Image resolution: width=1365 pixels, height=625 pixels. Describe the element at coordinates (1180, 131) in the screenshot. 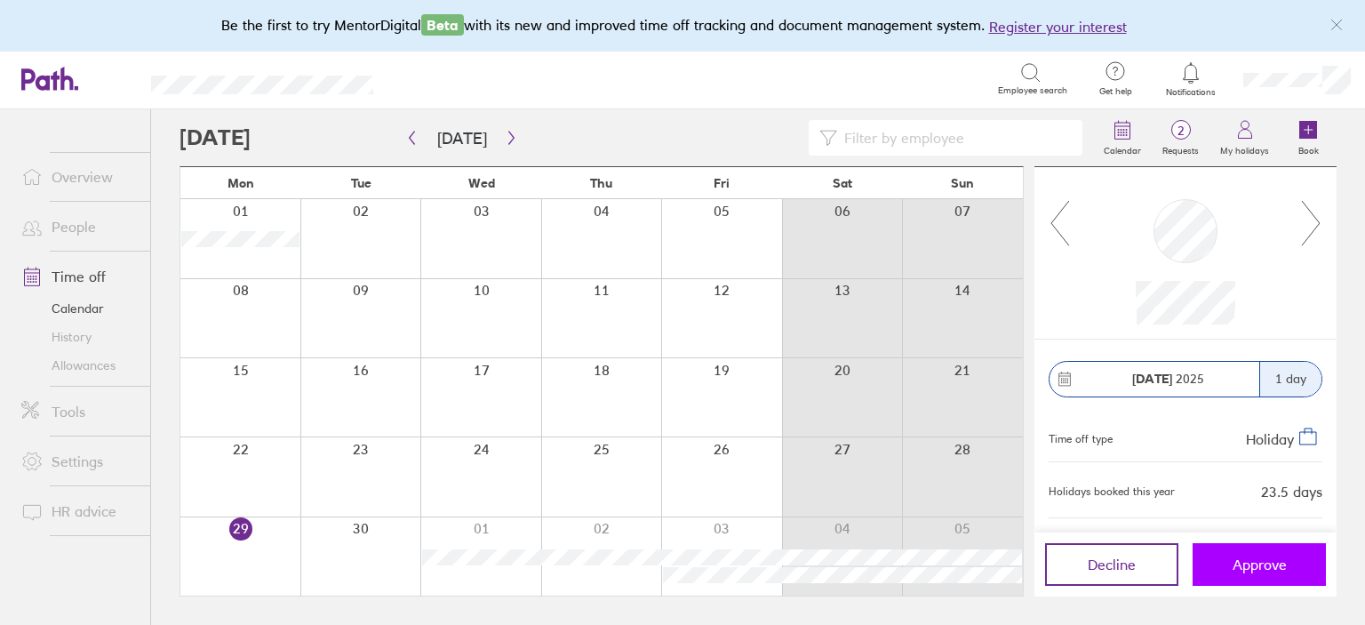

I see `span: 2` at that location.